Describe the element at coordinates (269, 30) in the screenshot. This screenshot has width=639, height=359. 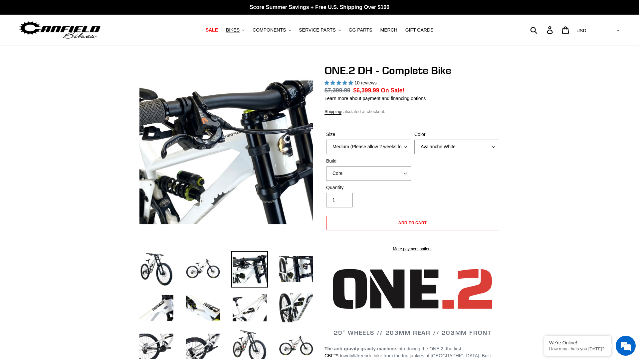
I see `span: COMPONENTS` at that location.